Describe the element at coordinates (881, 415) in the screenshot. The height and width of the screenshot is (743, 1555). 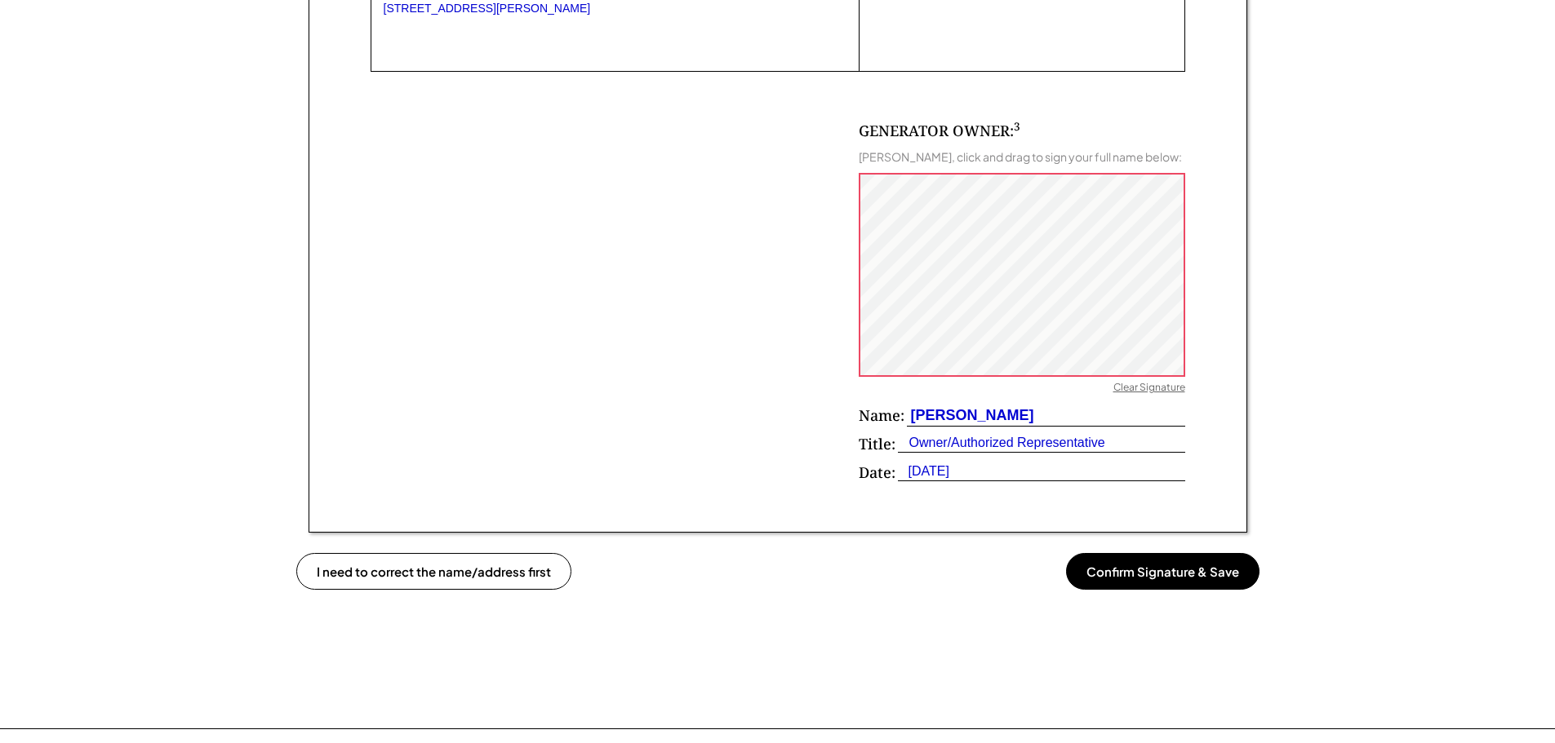
I see `div: Name:` at that location.